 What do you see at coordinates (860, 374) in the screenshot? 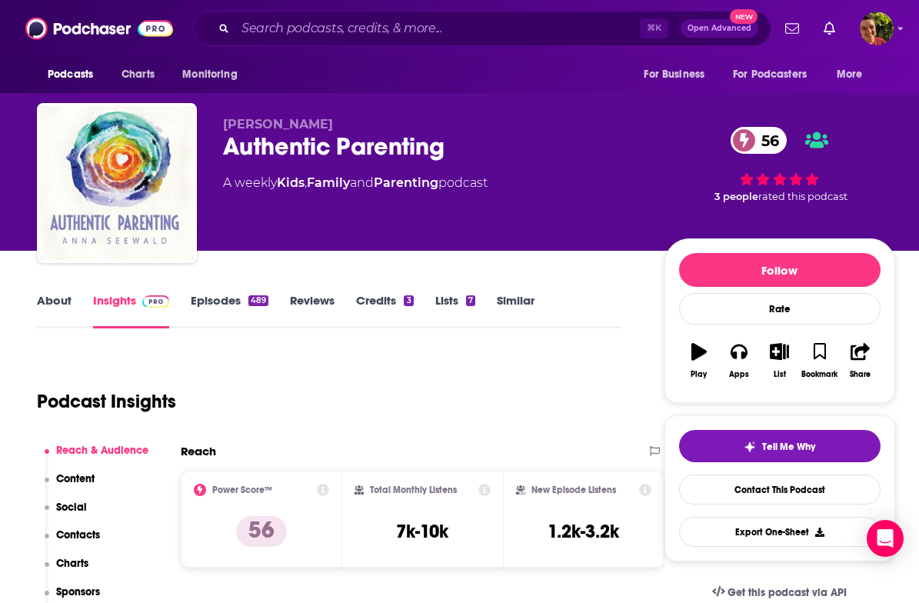
I see `div: Share` at bounding box center [860, 374].